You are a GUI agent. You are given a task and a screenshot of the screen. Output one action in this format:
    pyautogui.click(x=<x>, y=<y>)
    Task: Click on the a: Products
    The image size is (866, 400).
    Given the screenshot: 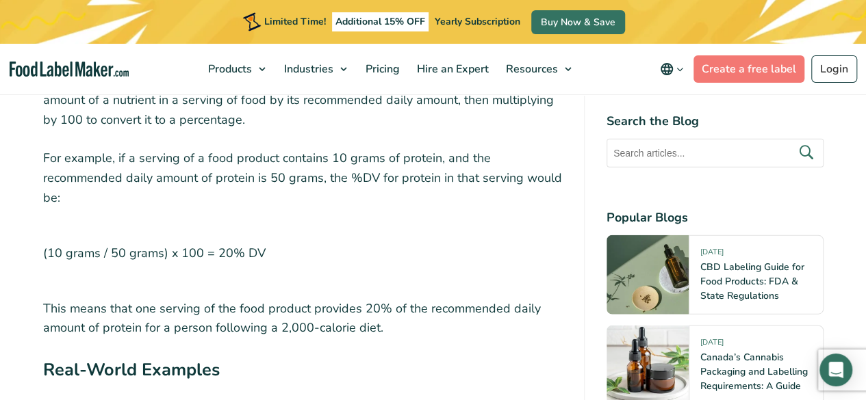 What is the action you would take?
    pyautogui.click(x=236, y=69)
    